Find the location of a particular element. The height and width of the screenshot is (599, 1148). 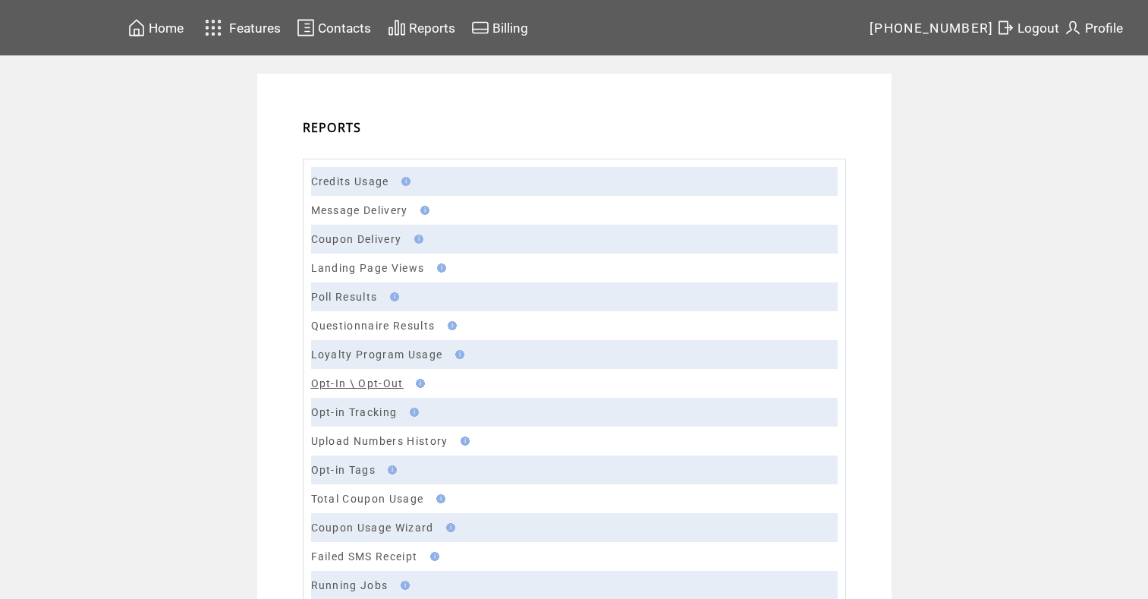

a: Upload Numbers History is located at coordinates (380, 441).